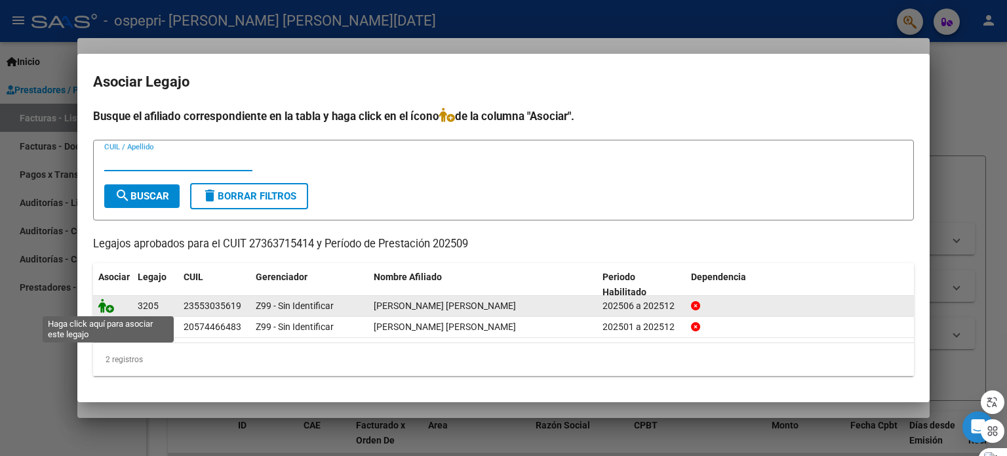 Image resolution: width=1007 pixels, height=456 pixels. Describe the element at coordinates (193, 277) in the screenshot. I see `span: CUIL` at that location.